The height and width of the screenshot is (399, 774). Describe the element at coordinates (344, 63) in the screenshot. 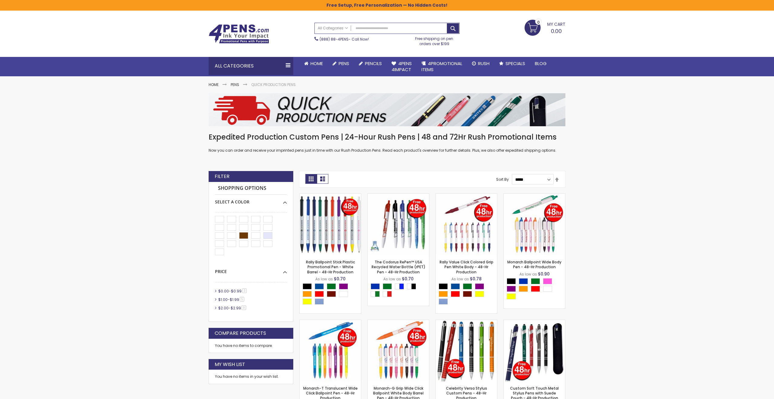

I see `span: Pens` at that location.